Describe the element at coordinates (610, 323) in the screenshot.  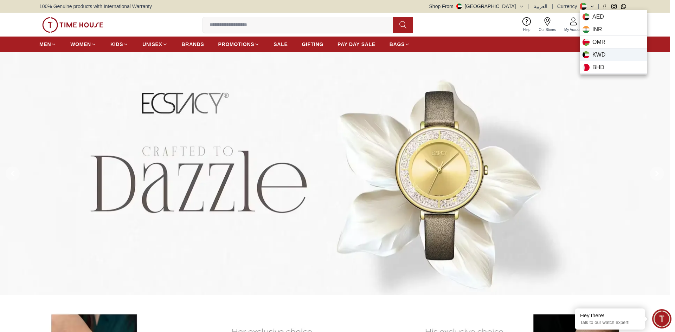
I see `p: Talk to our watch expert!` at that location.